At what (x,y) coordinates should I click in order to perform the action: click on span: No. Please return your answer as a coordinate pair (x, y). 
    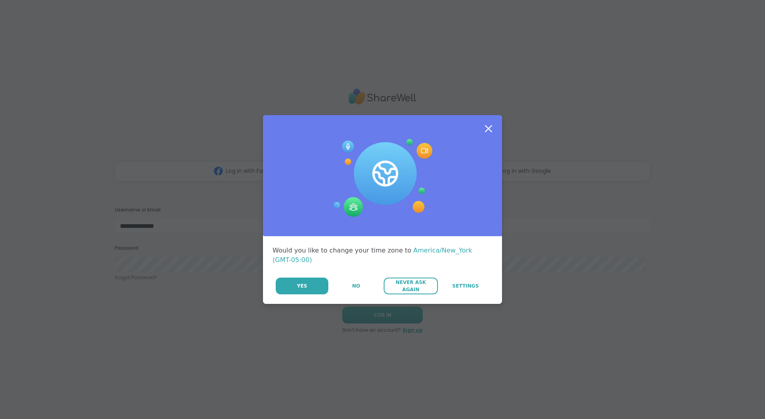
    Looking at the image, I should click on (356, 286).